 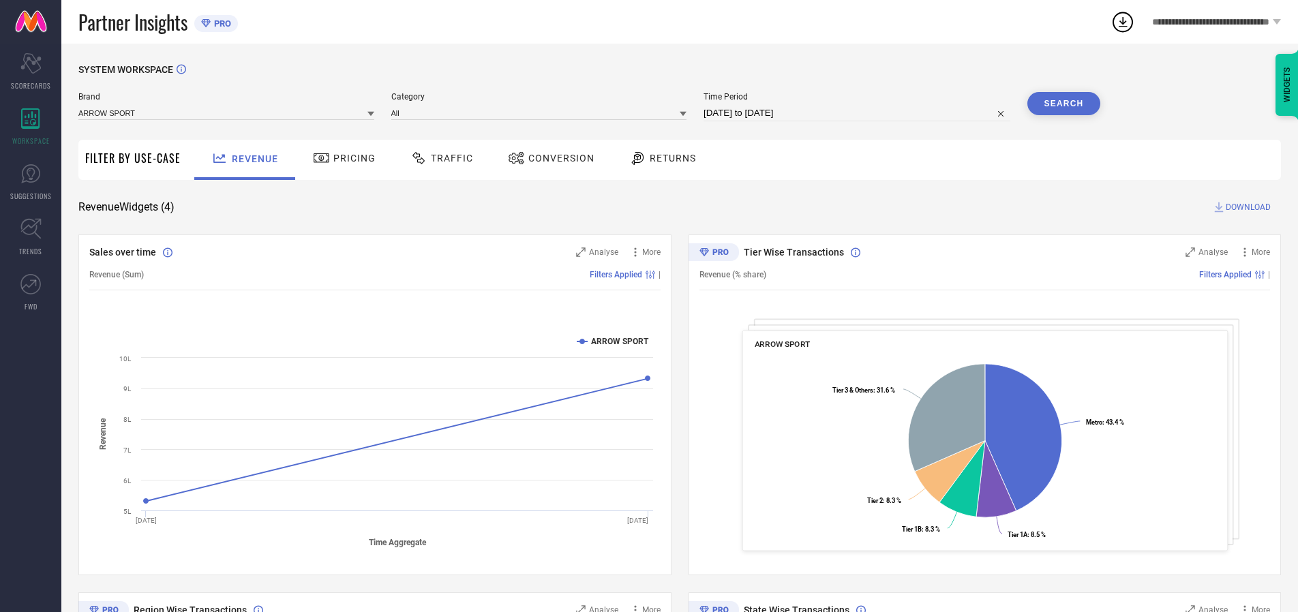 What do you see at coordinates (1123, 22) in the screenshot?
I see `div: Open download list` at bounding box center [1123, 22].